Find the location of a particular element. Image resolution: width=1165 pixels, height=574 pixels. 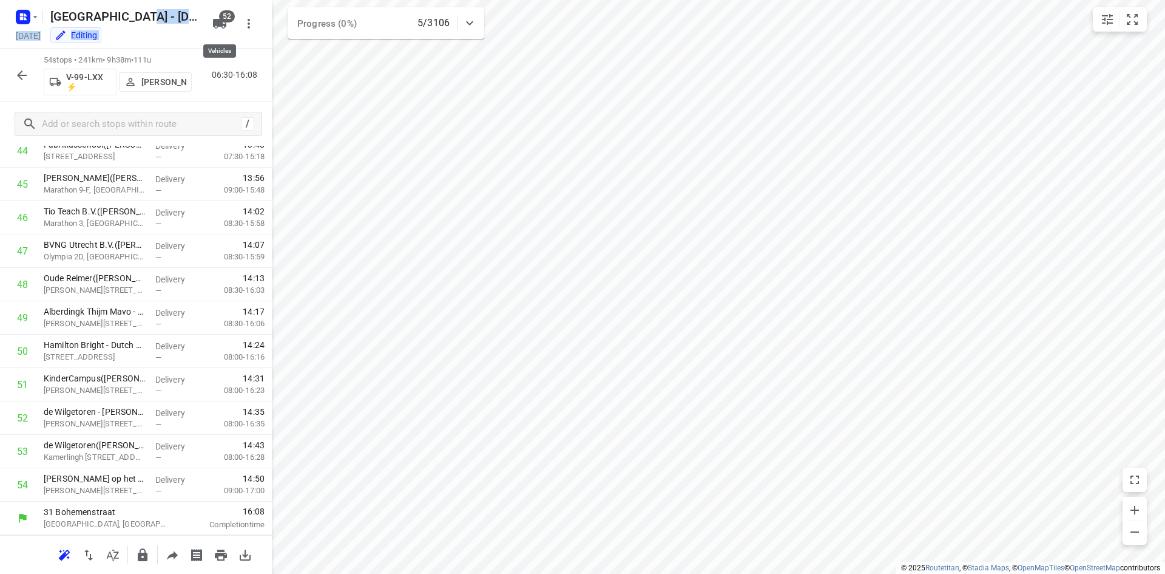

a: Stadia Maps is located at coordinates (989, 568).